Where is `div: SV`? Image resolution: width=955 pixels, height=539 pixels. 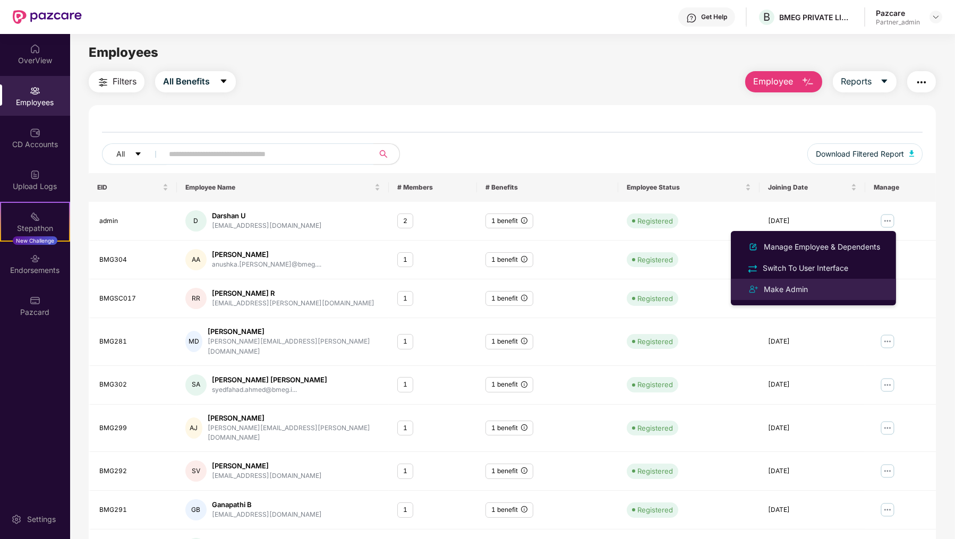
div: SV is located at coordinates (196, 471).